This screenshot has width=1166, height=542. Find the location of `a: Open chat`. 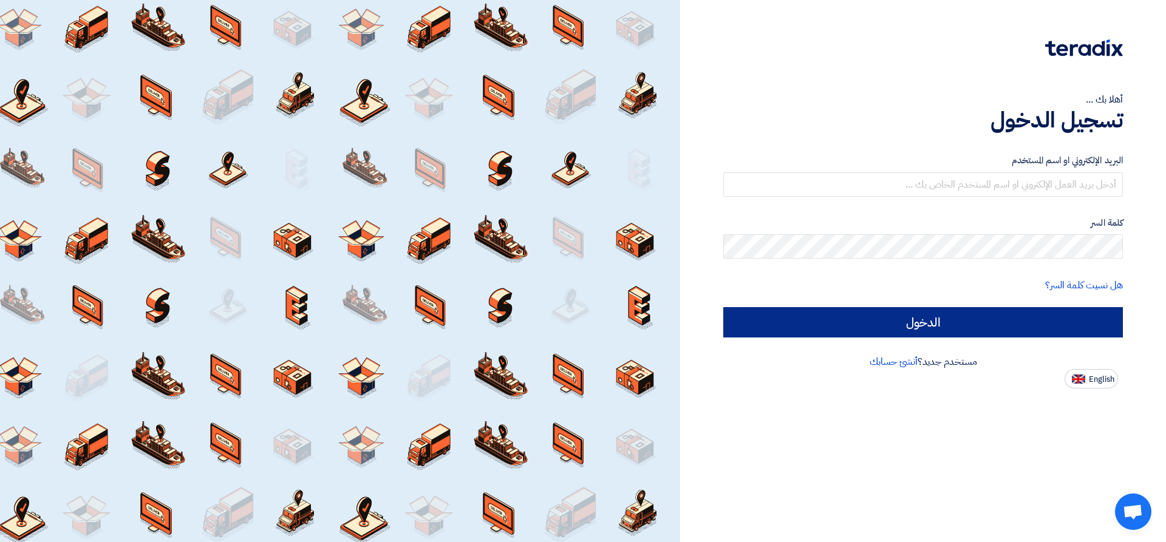

a: Open chat is located at coordinates (1134, 512).